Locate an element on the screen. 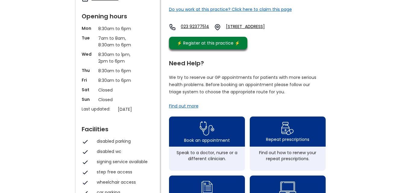  div: Book an appointment is located at coordinates (207, 140).